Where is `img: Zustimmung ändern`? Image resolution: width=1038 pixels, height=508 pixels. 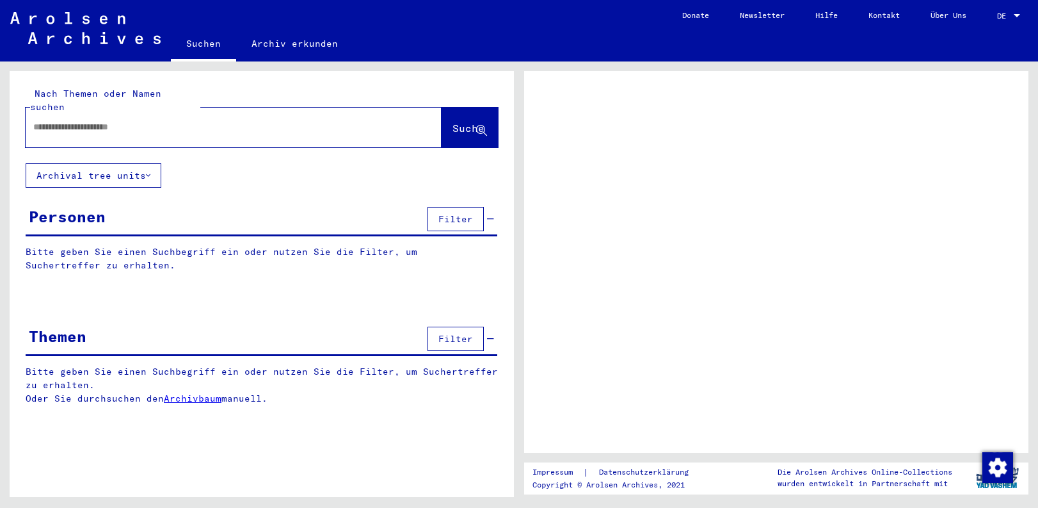 img: Zustimmung ändern is located at coordinates (998, 467).